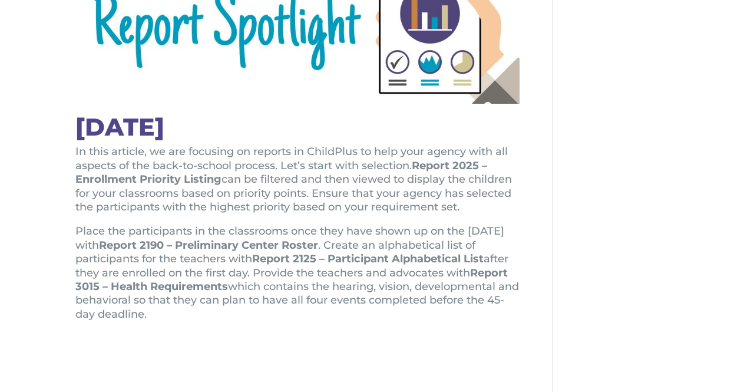 The width and height of the screenshot is (754, 392). I want to click on p: In this article, we are focusing on reports in ChildPlus to help your agency with all aspects of ..., so click(297, 184).